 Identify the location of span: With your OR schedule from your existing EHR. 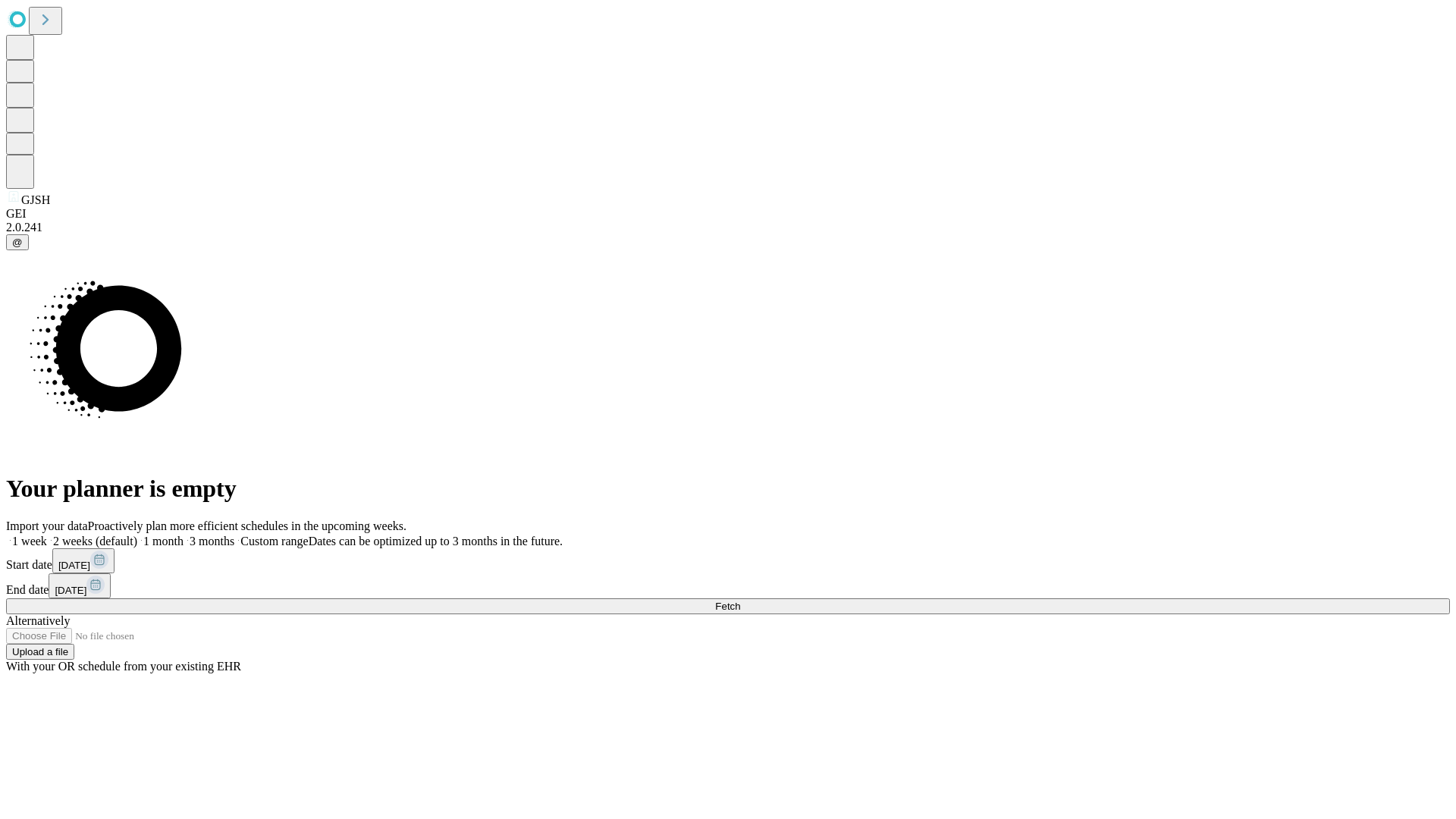
(124, 666).